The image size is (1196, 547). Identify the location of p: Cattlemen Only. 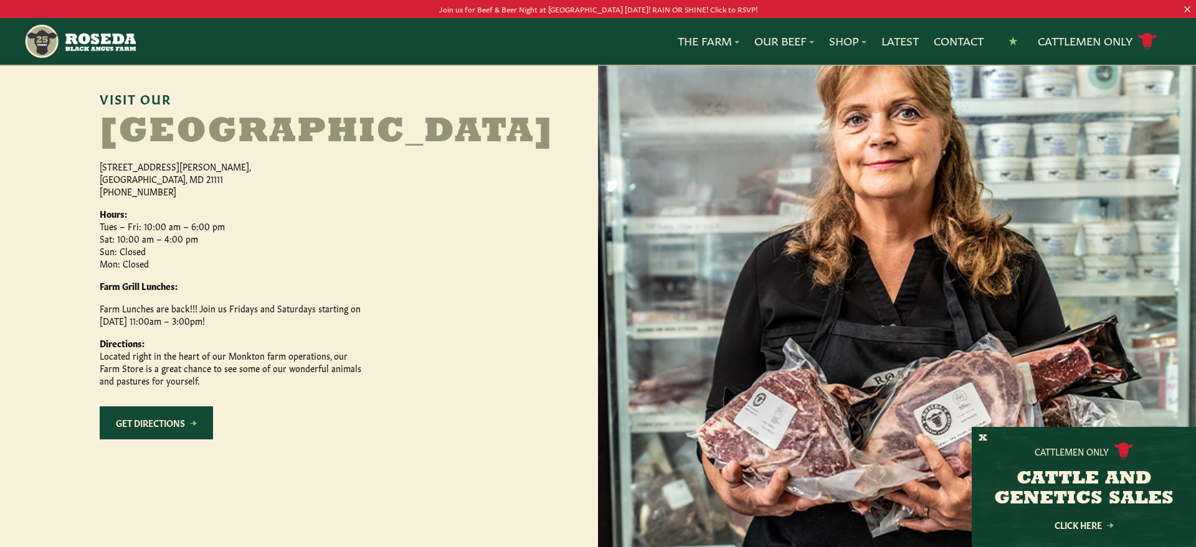
(1071, 451).